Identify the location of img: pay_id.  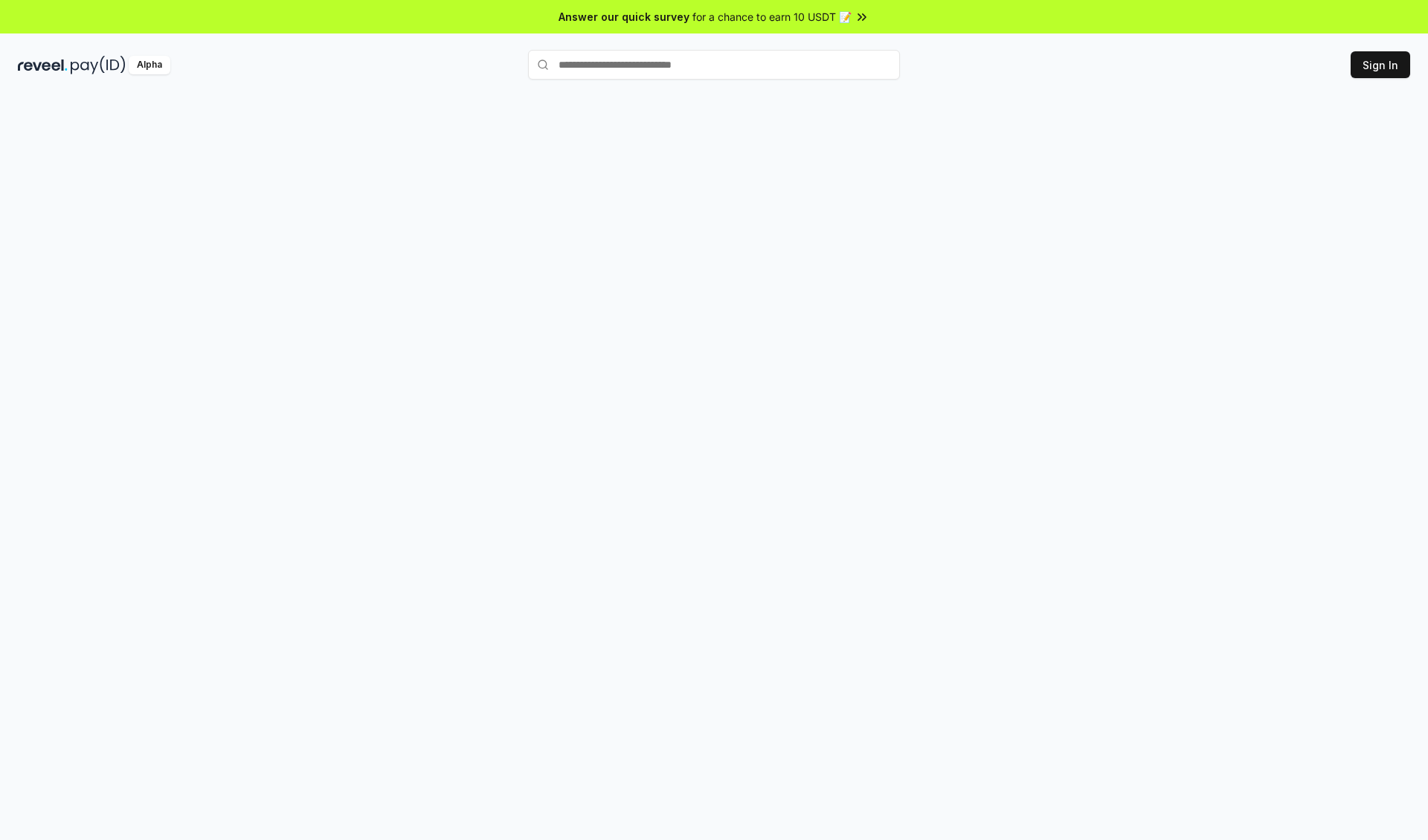
(98, 65).